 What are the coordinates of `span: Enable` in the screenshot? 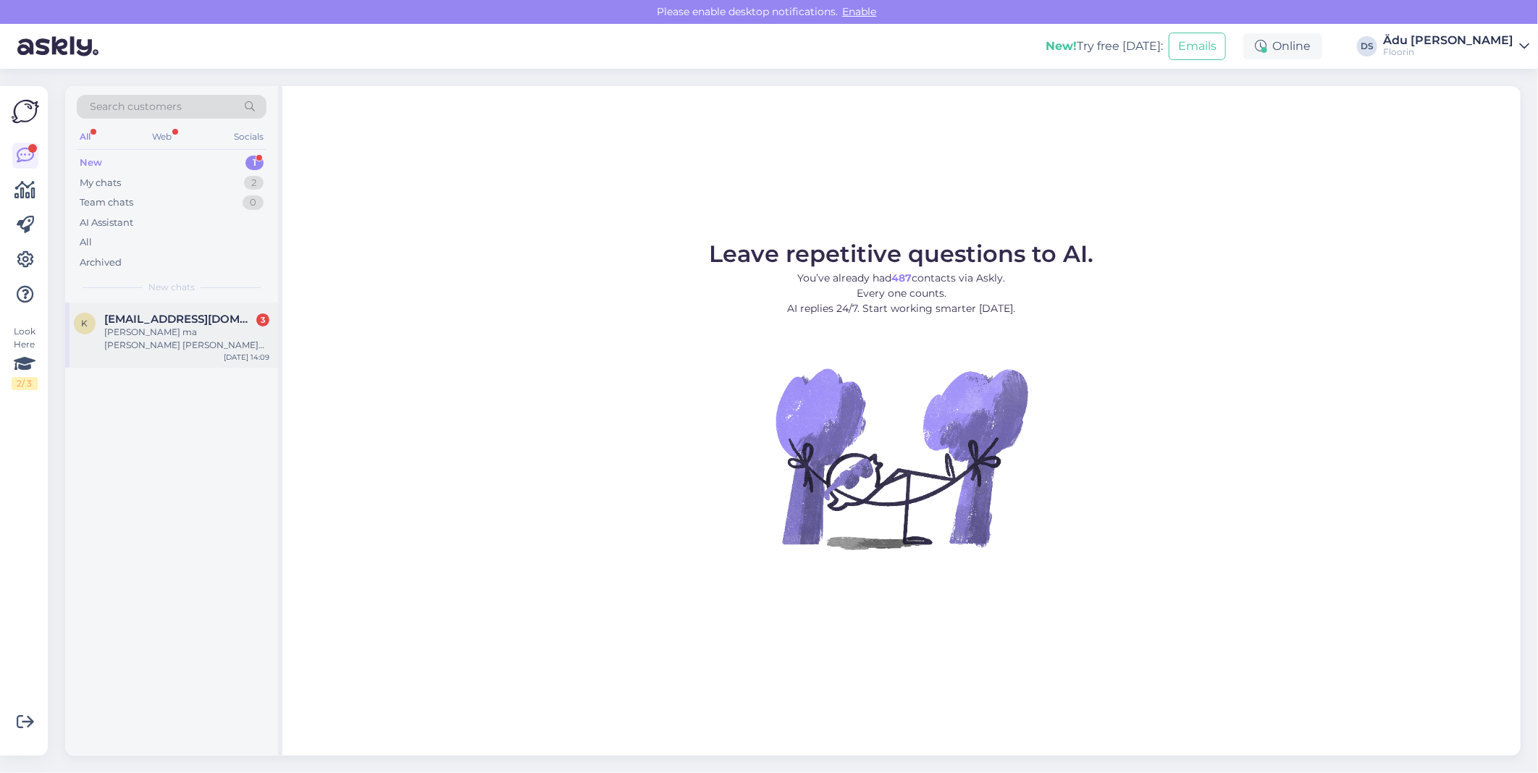 It's located at (859, 12).